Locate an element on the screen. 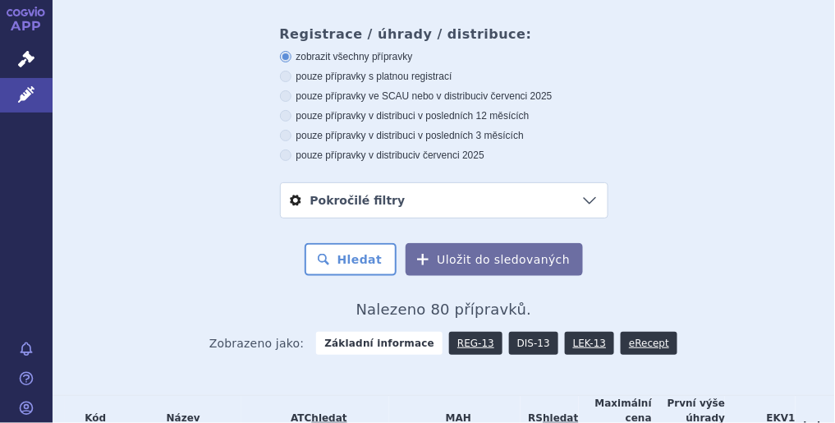 The width and height of the screenshot is (835, 423). label: pouze přípravky ve SCAU nebo v distribuci is located at coordinates (444, 96).